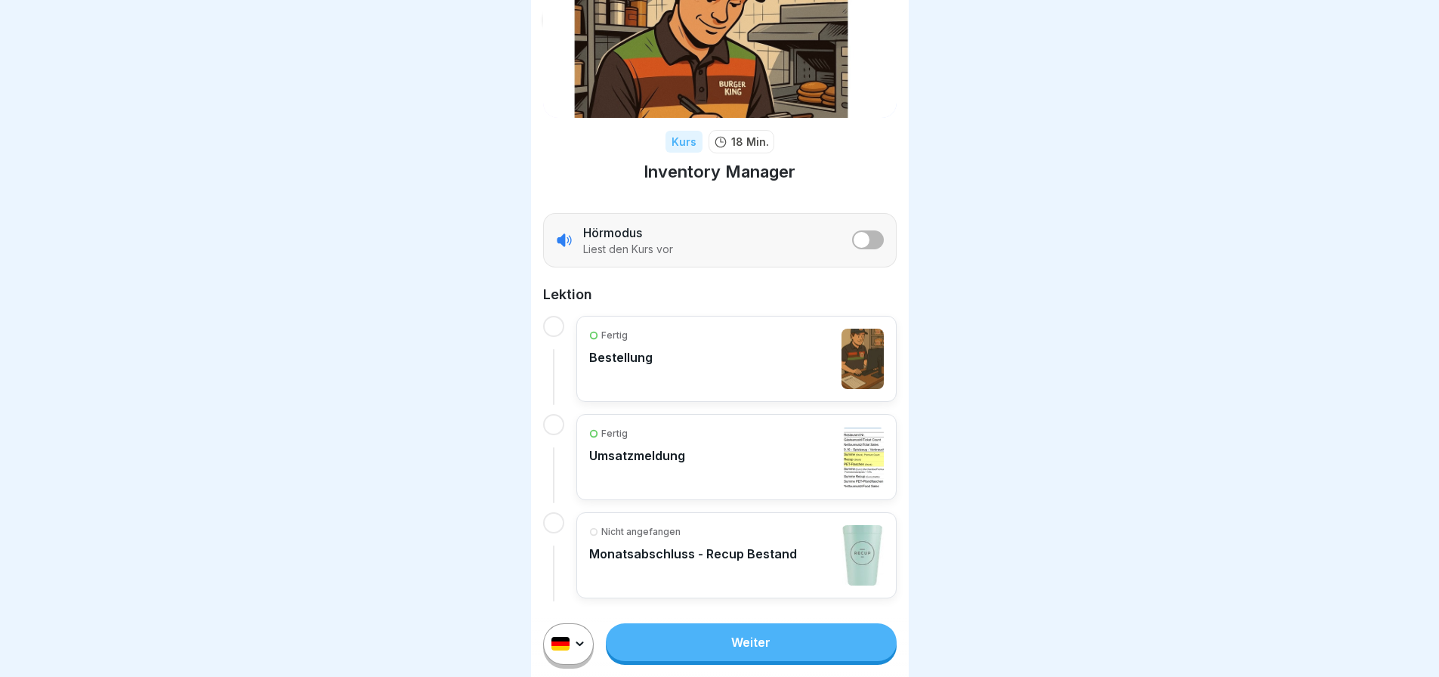 This screenshot has height=677, width=1439. Describe the element at coordinates (736, 457) in the screenshot. I see `a: FertigUmsatzmeldung` at that location.